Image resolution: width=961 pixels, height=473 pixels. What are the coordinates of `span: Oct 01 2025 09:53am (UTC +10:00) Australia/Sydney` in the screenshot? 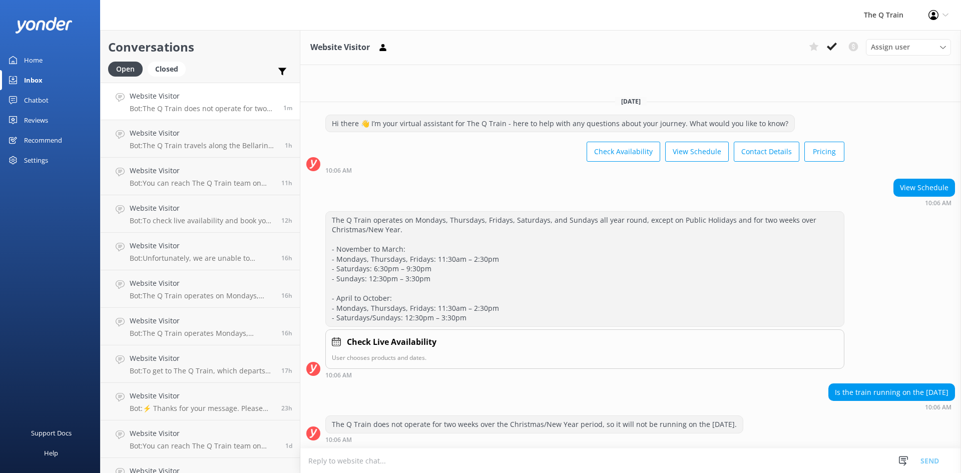 It's located at (289, 446).